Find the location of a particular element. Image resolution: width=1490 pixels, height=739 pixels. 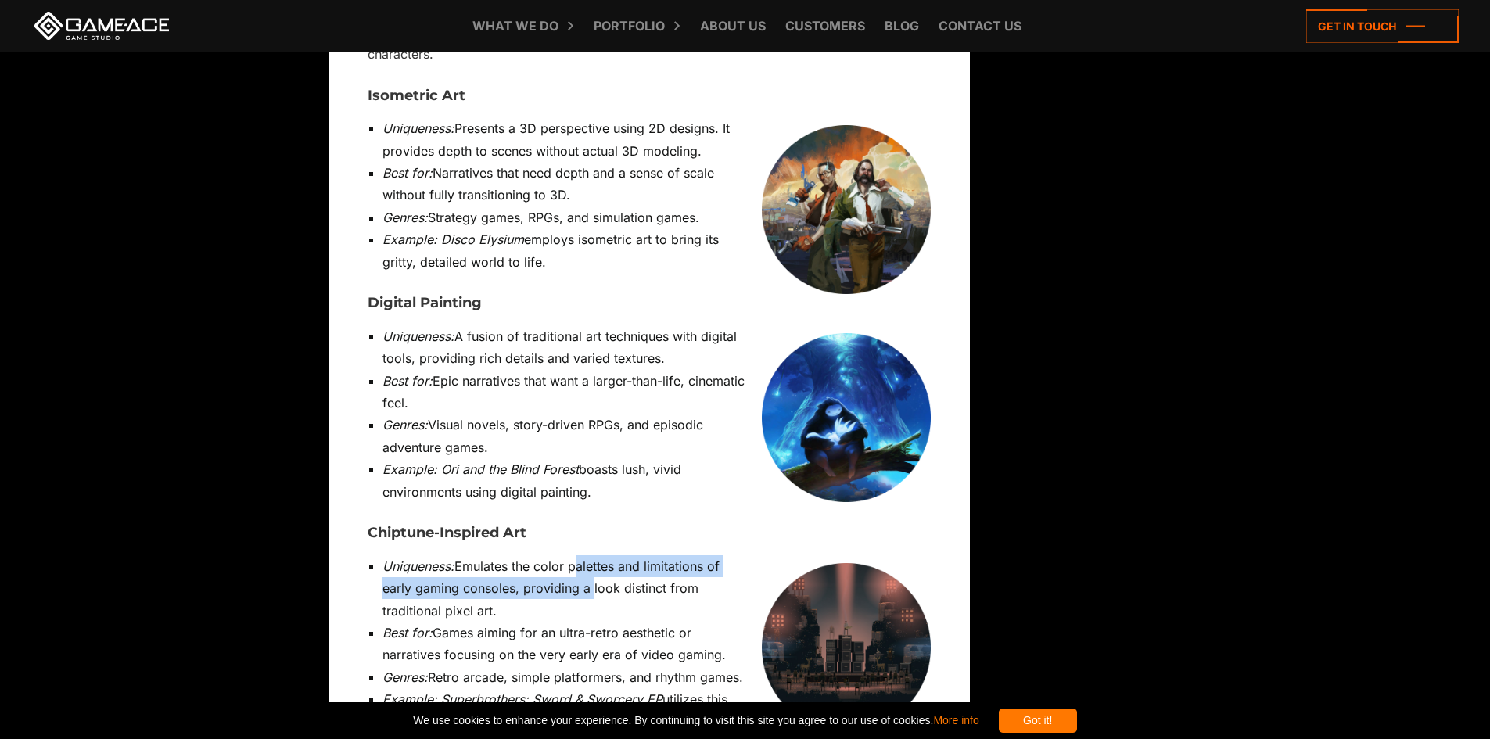

h3: Chiptune-Inspired Art is located at coordinates (649, 534).